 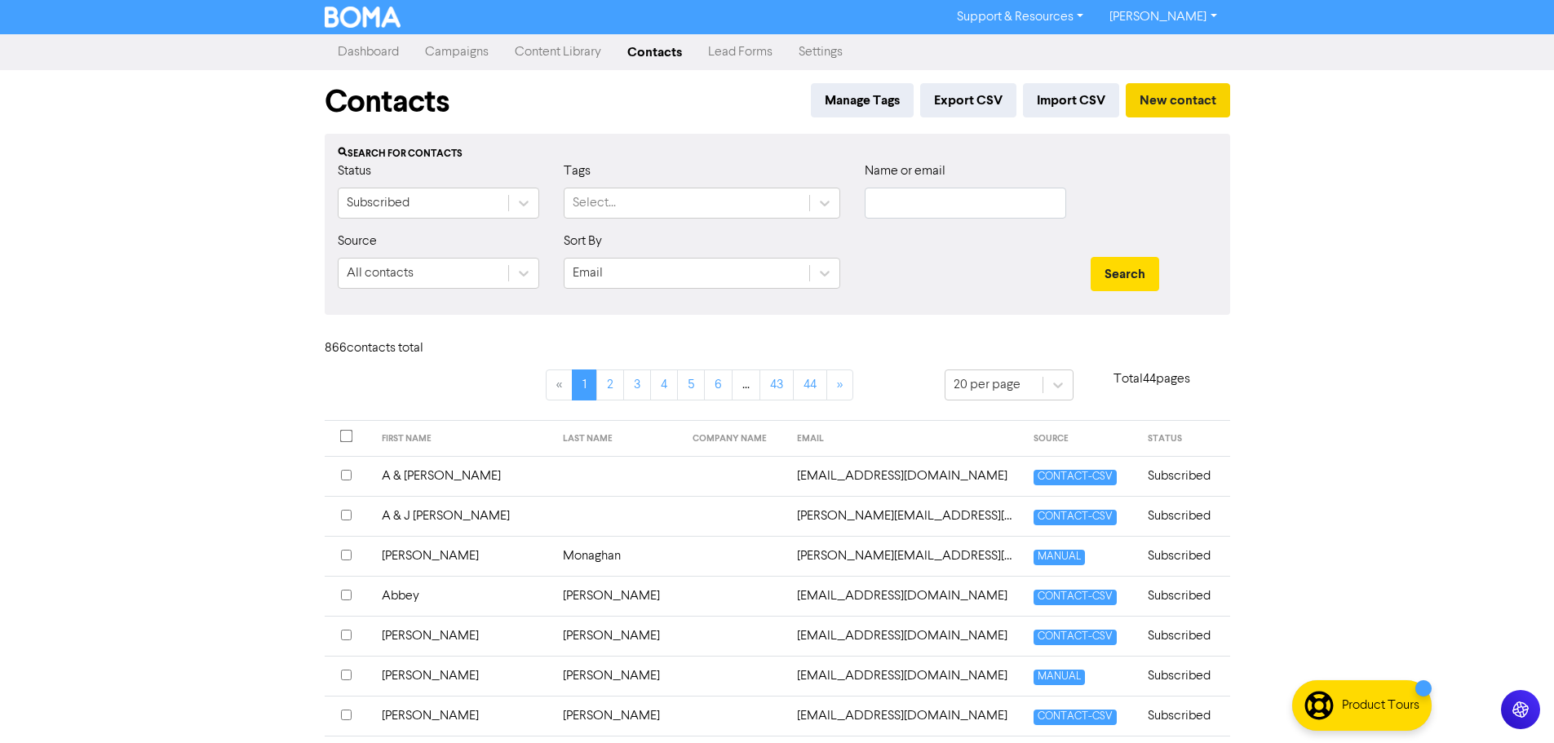 I want to click on div: All contacts, so click(x=380, y=273).